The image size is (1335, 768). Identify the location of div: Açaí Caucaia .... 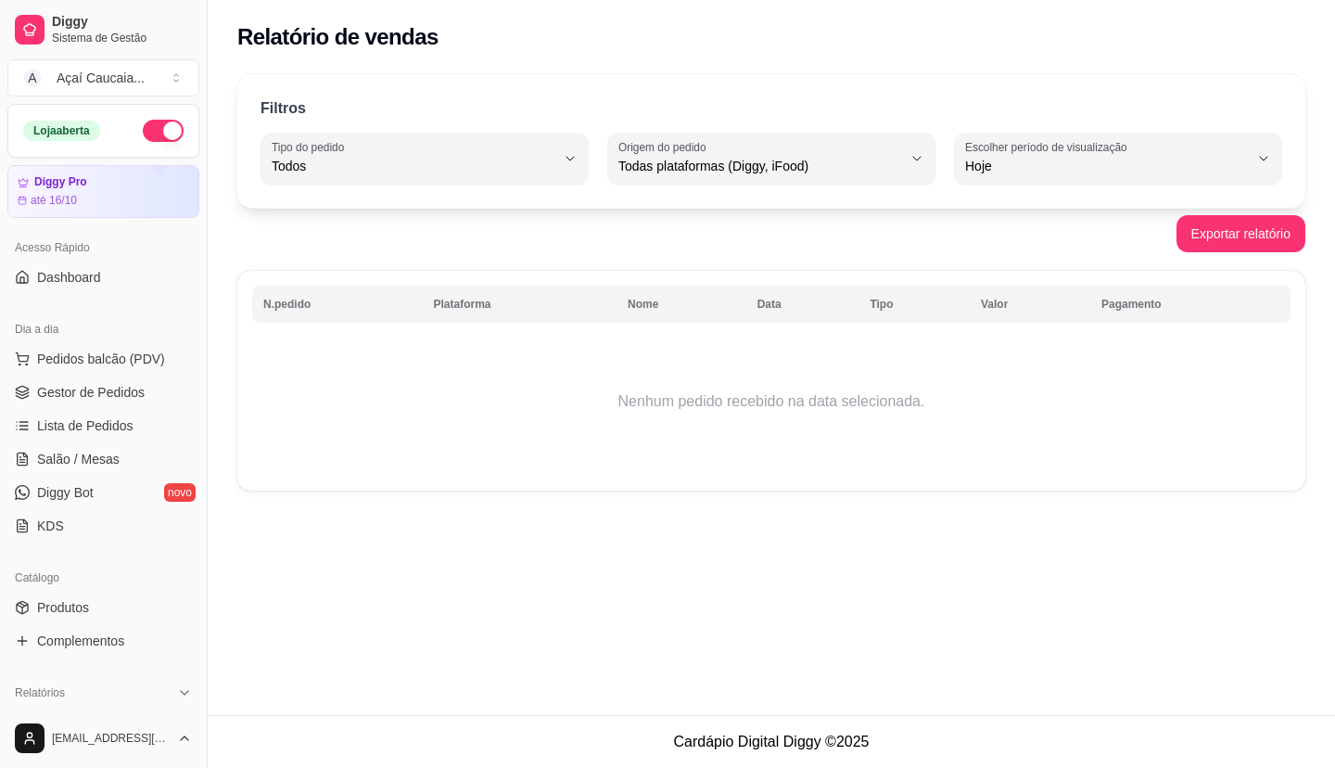
(100, 78).